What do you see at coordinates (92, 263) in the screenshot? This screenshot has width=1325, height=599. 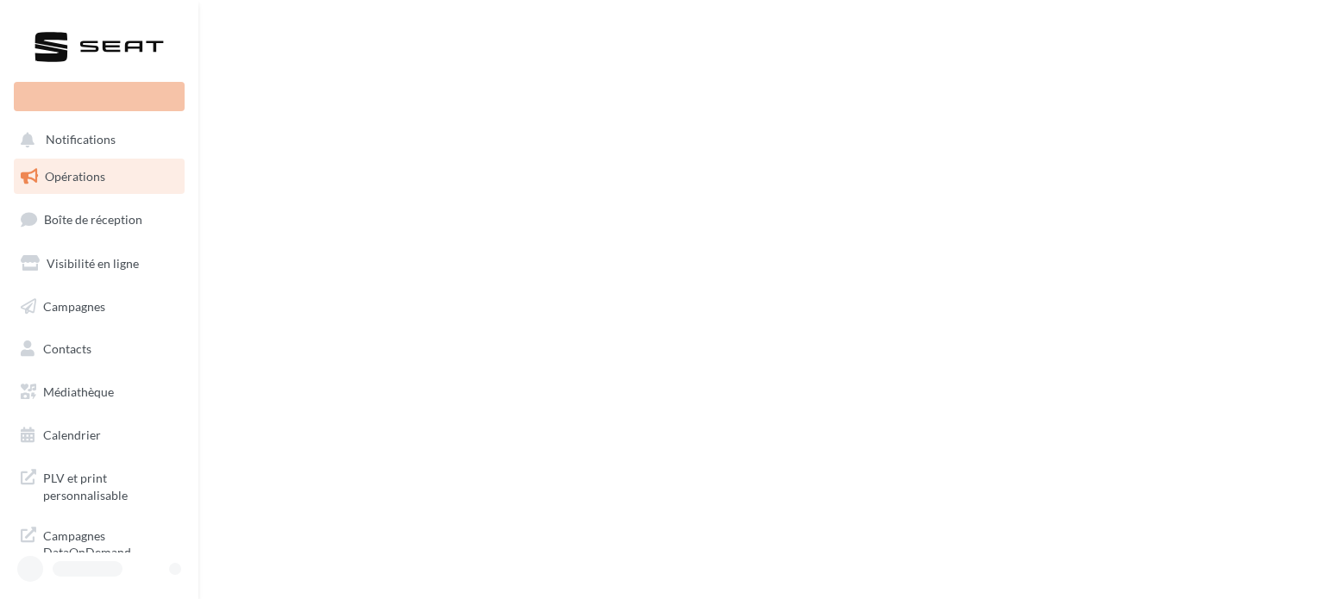 I see `span: Visibilité en ligne` at bounding box center [92, 263].